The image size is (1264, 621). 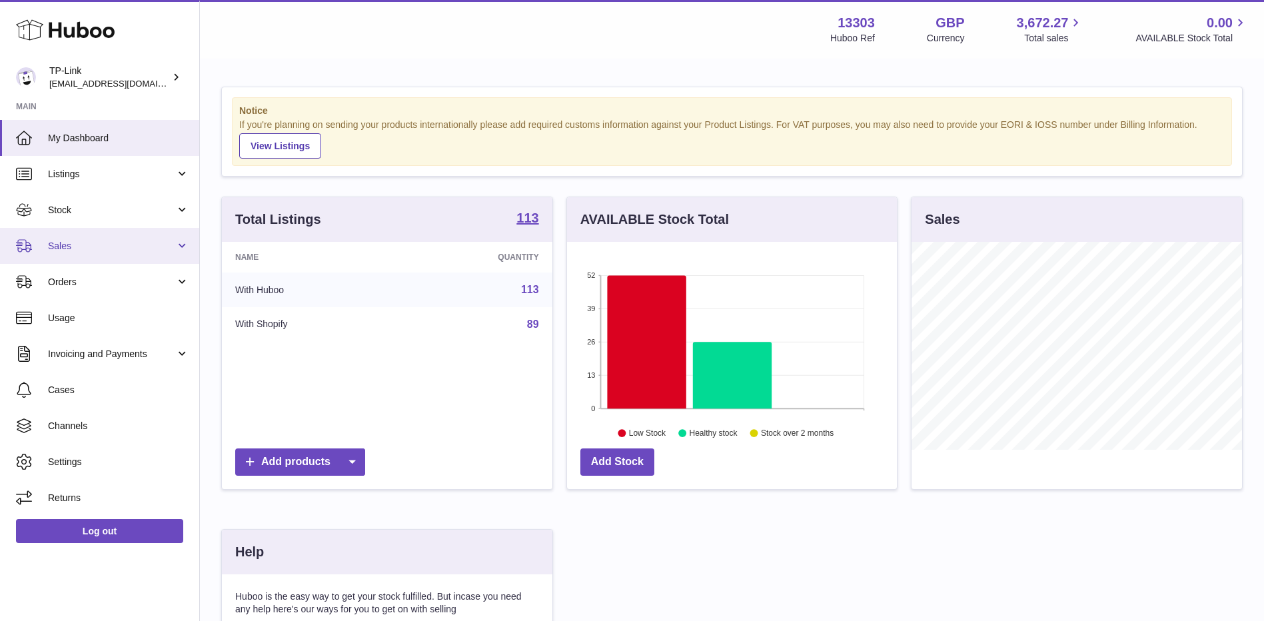 I want to click on td: With Huboo, so click(x=311, y=290).